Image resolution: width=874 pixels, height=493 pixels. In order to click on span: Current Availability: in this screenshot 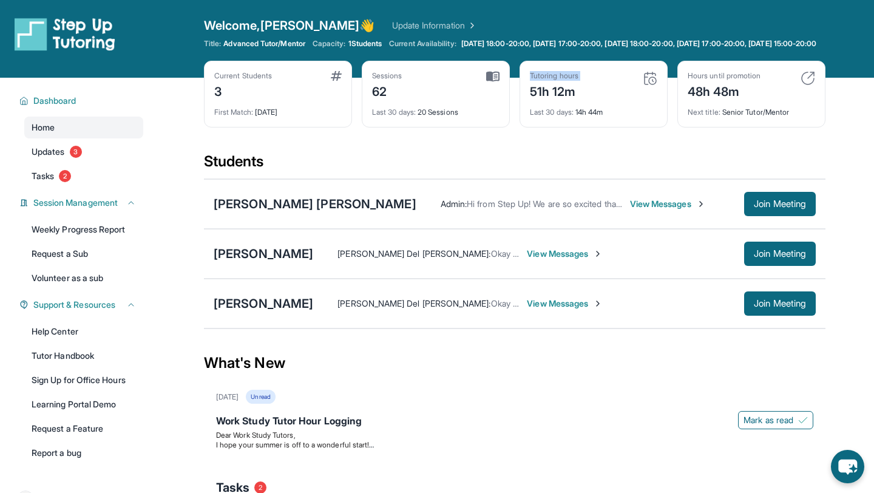, I will do `click(422, 44)`.